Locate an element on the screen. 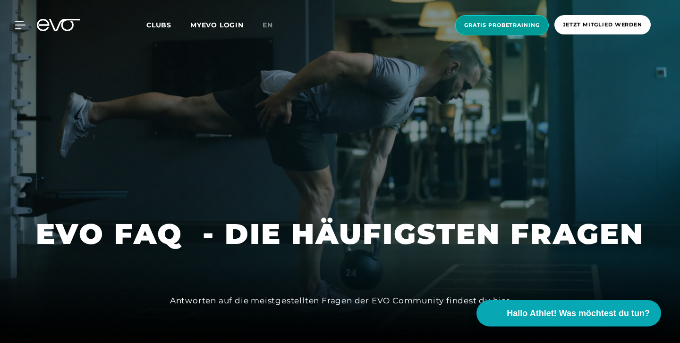  a: MYEVO LOGIN is located at coordinates (217, 25).